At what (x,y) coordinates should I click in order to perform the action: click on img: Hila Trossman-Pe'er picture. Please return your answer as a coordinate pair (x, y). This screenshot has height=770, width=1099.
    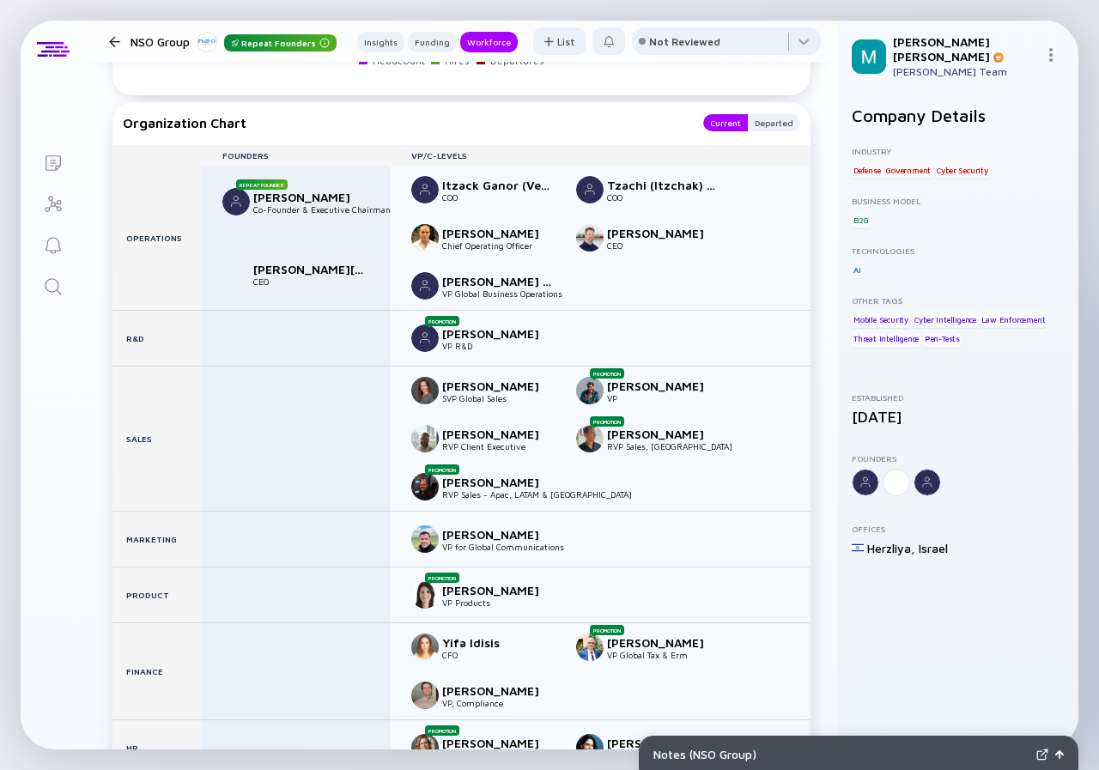
    Looking at the image, I should click on (590, 748).